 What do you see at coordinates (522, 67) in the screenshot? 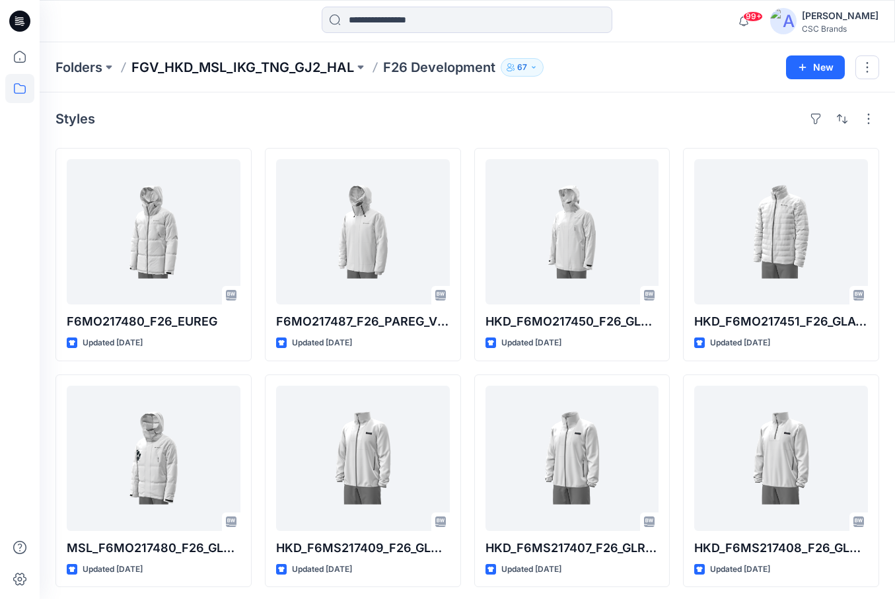
I see `p: 67` at bounding box center [522, 67].